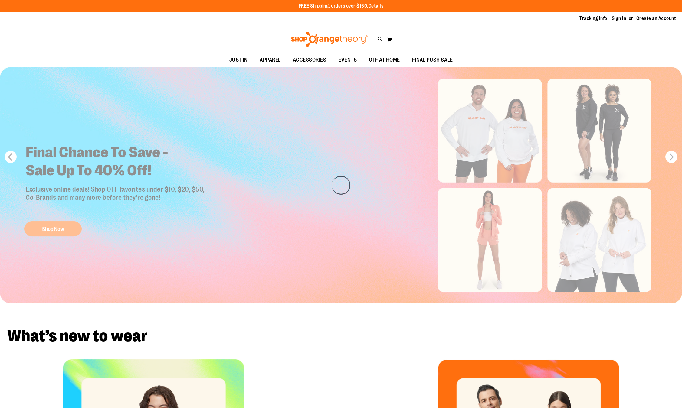 The height and width of the screenshot is (408, 682). Describe the element at coordinates (309, 60) in the screenshot. I see `span: ACCESSORIES` at that location.